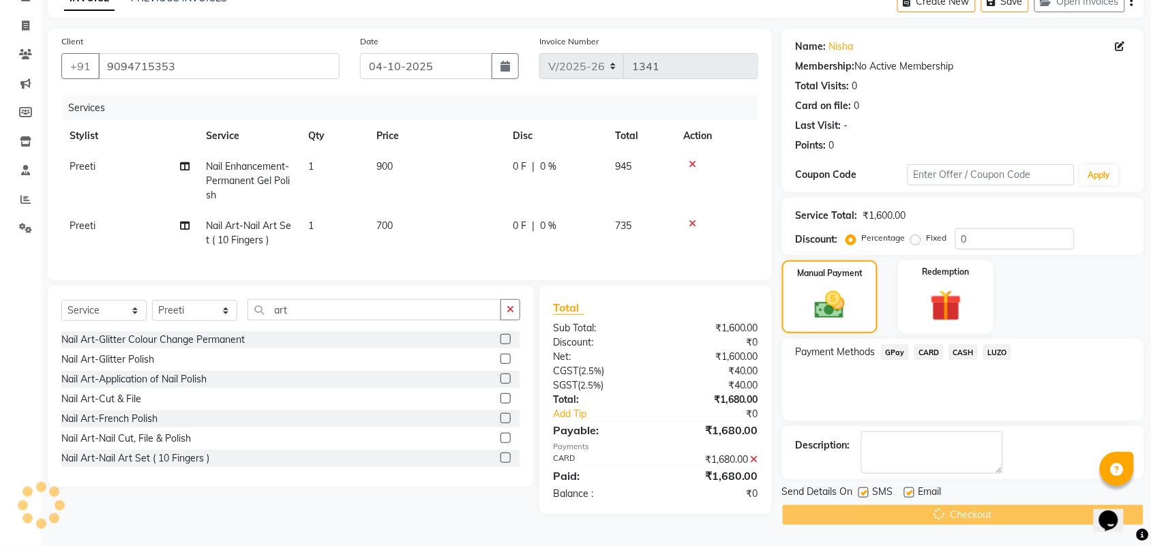 The width and height of the screenshot is (1151, 546). I want to click on span: CASH, so click(963, 352).